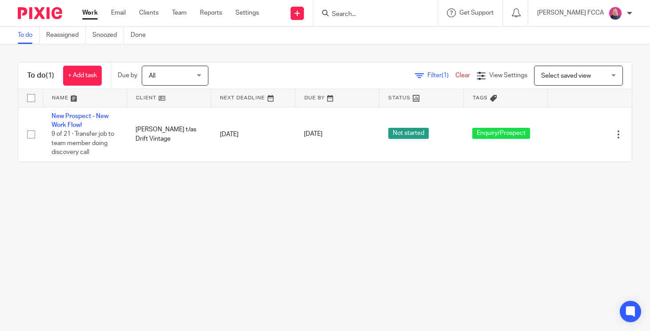 This screenshot has height=331, width=650. Describe the element at coordinates (371, 15) in the screenshot. I see `input: Search` at that location.